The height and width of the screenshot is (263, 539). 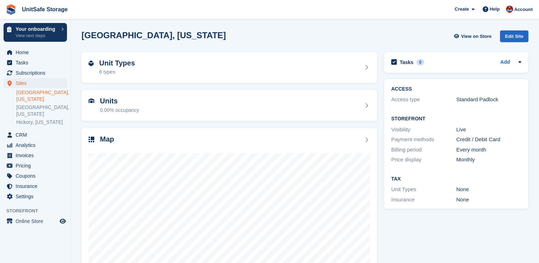 What do you see at coordinates (117, 63) in the screenshot?
I see `h2: Unit Types` at bounding box center [117, 63].